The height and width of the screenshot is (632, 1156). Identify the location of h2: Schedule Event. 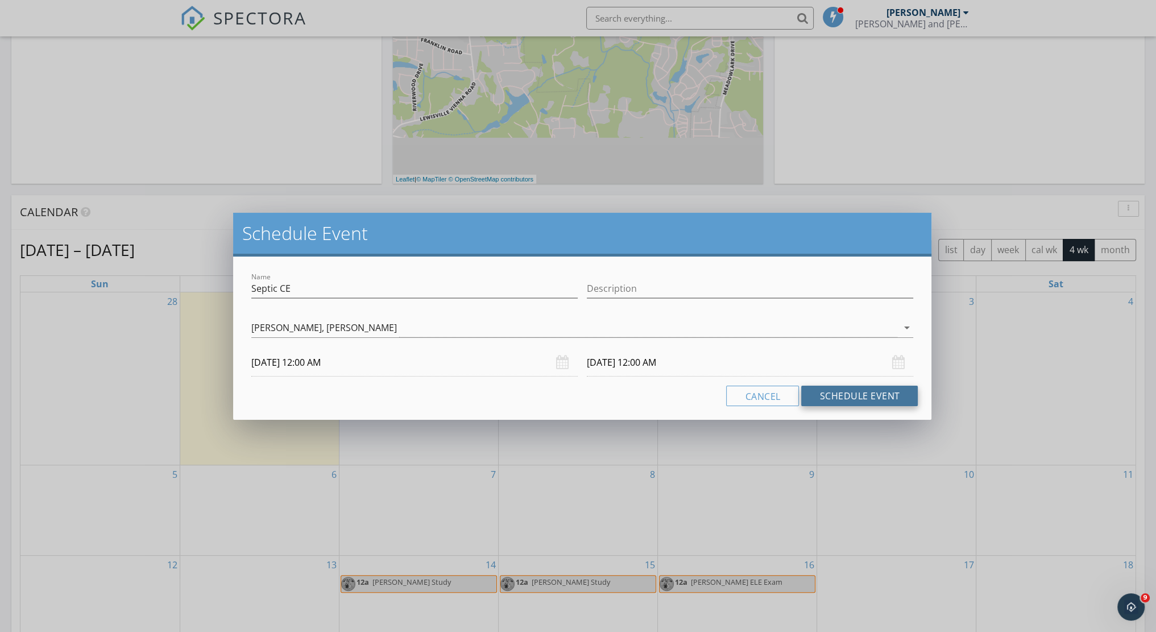
(582, 233).